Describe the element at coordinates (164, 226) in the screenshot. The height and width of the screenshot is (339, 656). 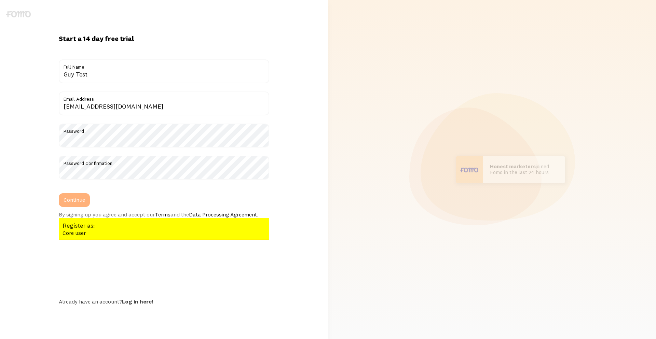
I see `h3: Register as:` at that location.